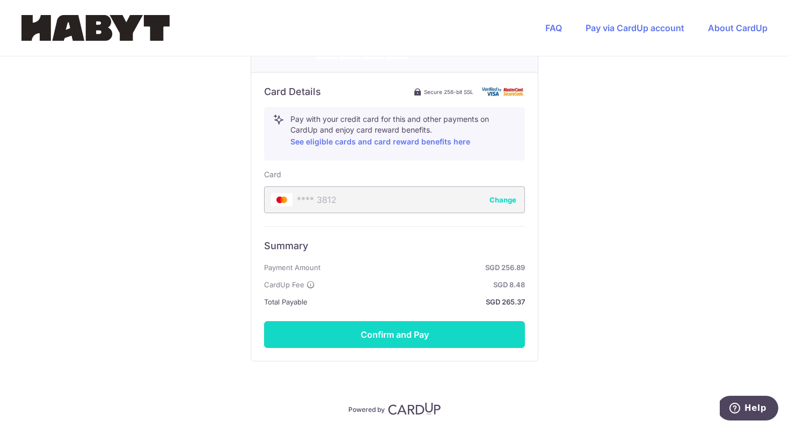 The height and width of the screenshot is (428, 789). Describe the element at coordinates (504, 91) in the screenshot. I see `img: card secure` at that location.